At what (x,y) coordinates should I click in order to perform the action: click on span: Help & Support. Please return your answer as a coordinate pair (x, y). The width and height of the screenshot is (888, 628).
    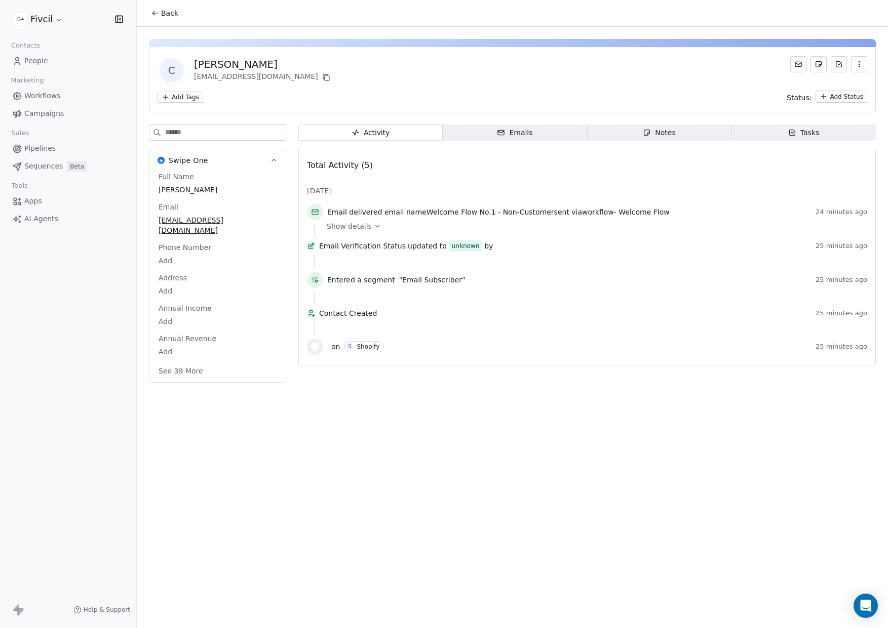
    Looking at the image, I should click on (107, 610).